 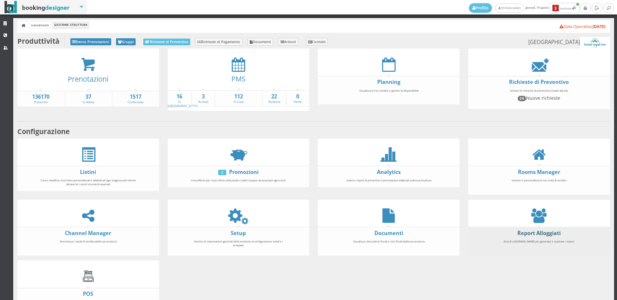 I want to click on strong: 22, so click(x=274, y=96).